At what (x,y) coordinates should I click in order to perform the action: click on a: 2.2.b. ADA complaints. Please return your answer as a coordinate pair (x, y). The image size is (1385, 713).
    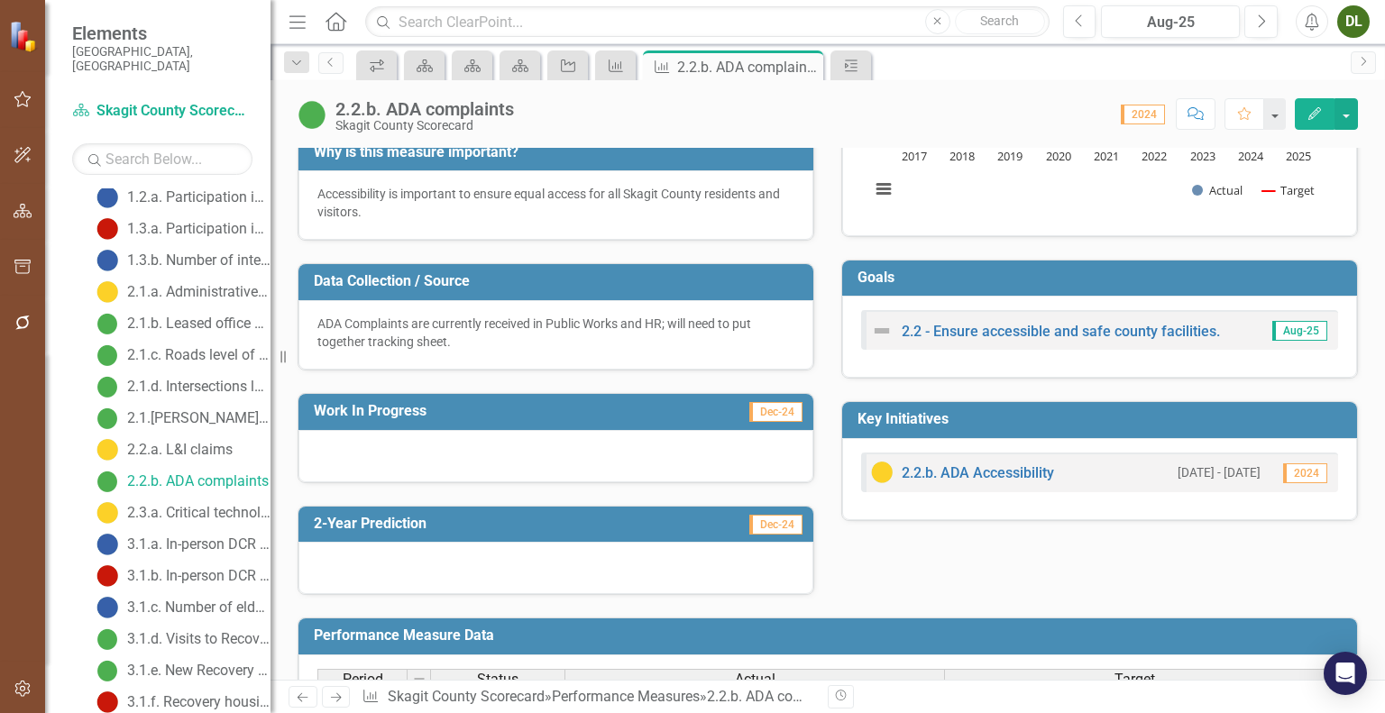
    Looking at the image, I should click on (180, 481).